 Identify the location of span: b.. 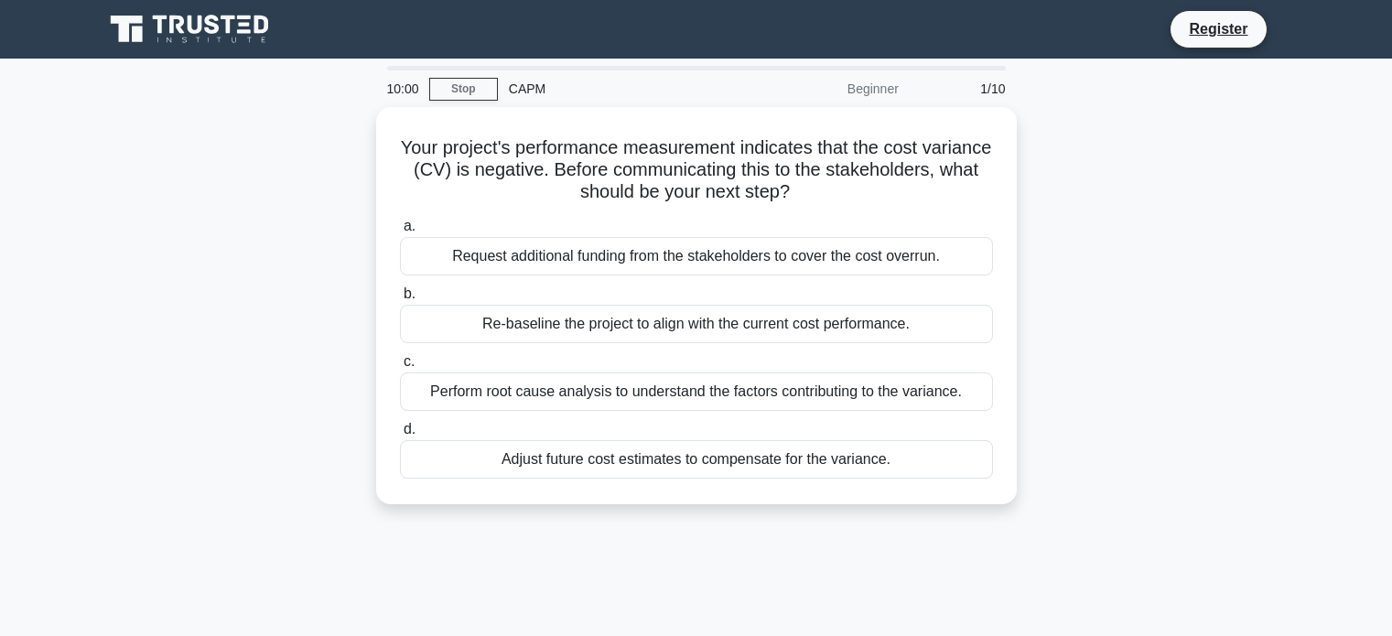
(409, 293).